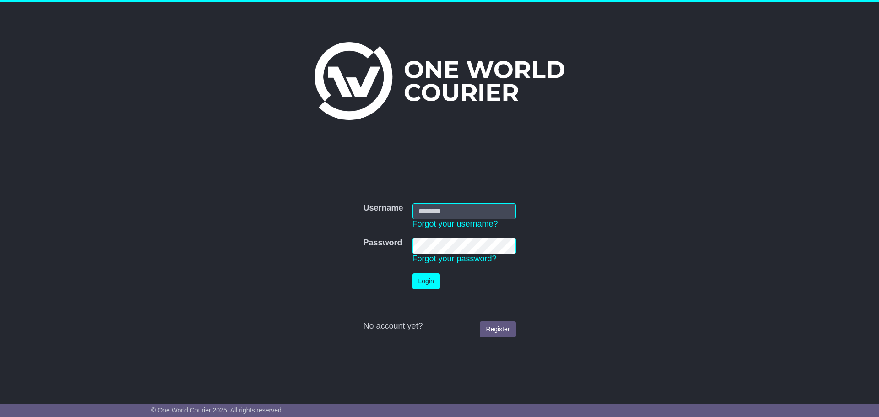  I want to click on label: Password, so click(382, 243).